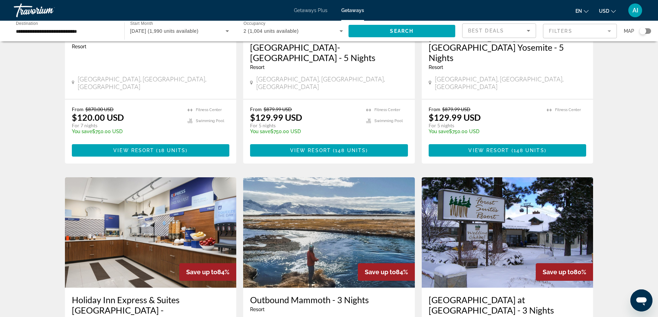 The image size is (658, 317). What do you see at coordinates (402, 31) in the screenshot?
I see `span: Search` at bounding box center [402, 31].